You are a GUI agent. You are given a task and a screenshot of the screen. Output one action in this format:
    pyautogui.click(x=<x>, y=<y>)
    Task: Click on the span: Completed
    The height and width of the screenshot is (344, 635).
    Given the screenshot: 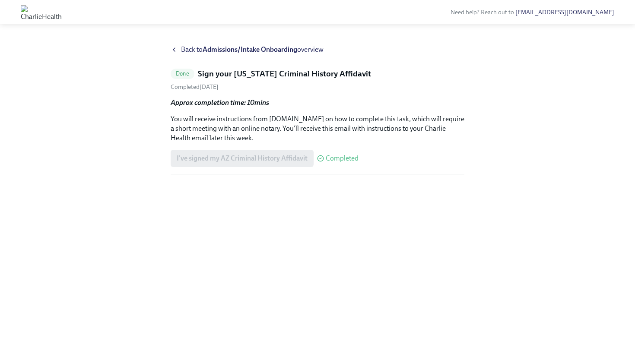 What is the action you would take?
    pyautogui.click(x=342, y=159)
    